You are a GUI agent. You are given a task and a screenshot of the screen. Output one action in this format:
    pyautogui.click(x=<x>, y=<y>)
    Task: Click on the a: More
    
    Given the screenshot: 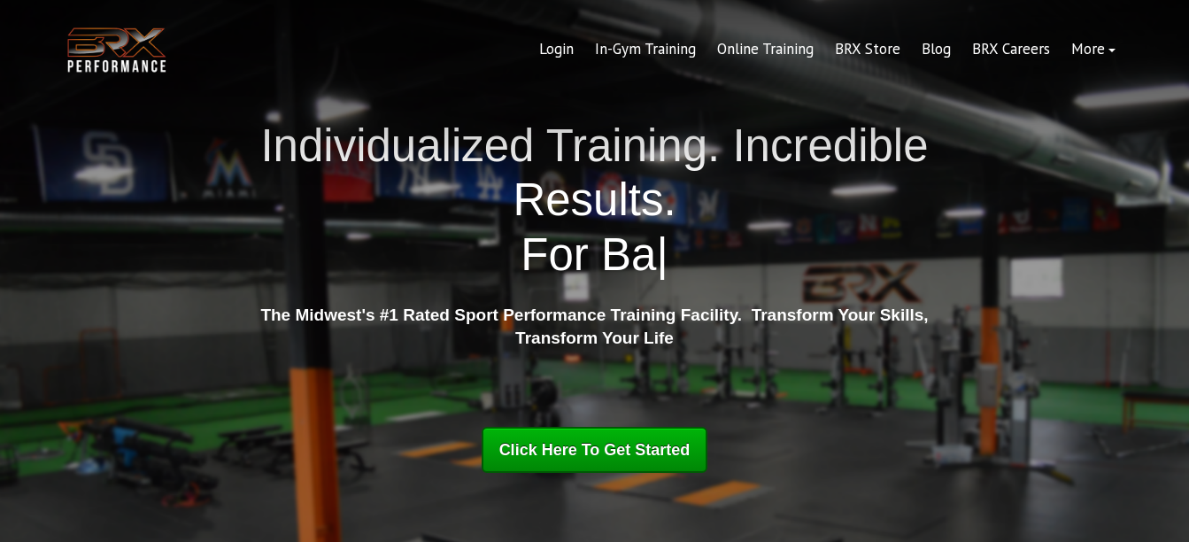 What is the action you would take?
    pyautogui.click(x=1094, y=50)
    